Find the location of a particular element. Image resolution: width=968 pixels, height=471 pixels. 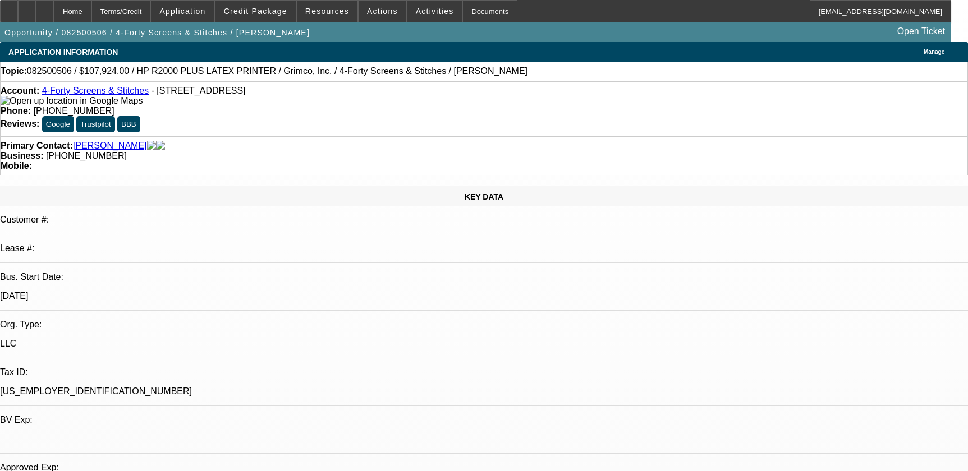

strong: Account: is located at coordinates (20, 90).